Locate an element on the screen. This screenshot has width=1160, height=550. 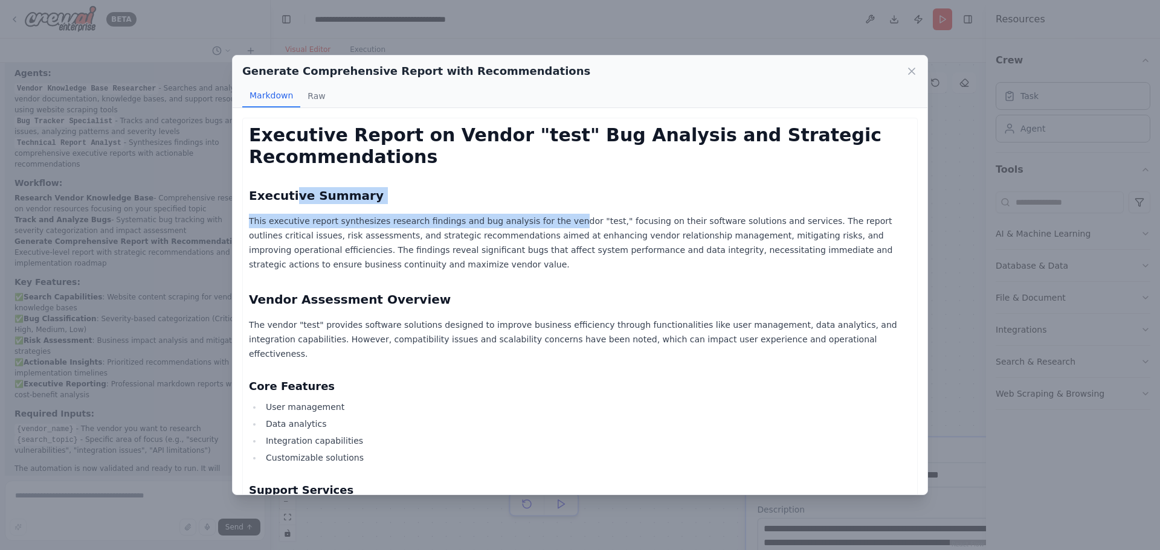
button: Markdown is located at coordinates (271, 96).